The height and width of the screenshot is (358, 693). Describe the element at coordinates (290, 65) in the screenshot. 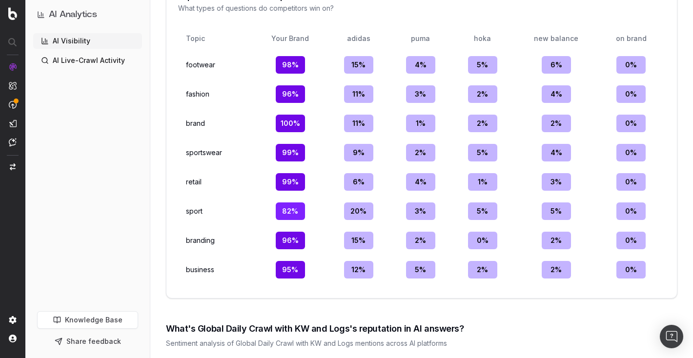

I see `div: 98 %` at that location.